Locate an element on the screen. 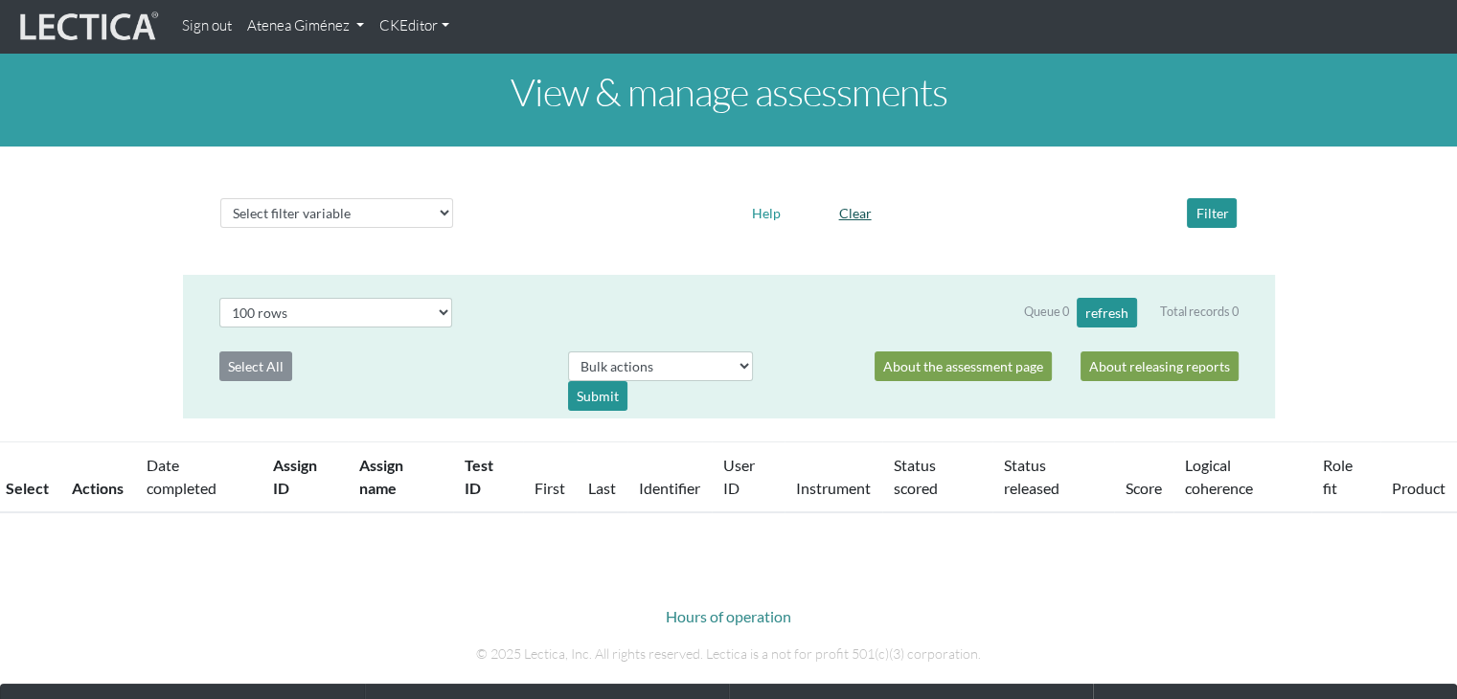 This screenshot has height=699, width=1457. div: Submit is located at coordinates (598, 396).